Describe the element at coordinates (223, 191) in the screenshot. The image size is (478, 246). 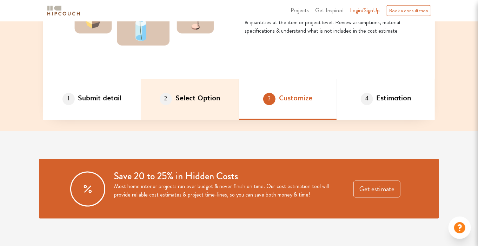
I see `p: Most home interior projects run over budget & never finish on time. Our cost estimation tool will...` at that location.